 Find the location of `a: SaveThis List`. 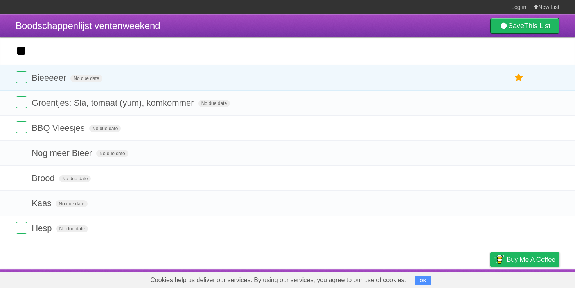

a: SaveThis List is located at coordinates (525, 26).